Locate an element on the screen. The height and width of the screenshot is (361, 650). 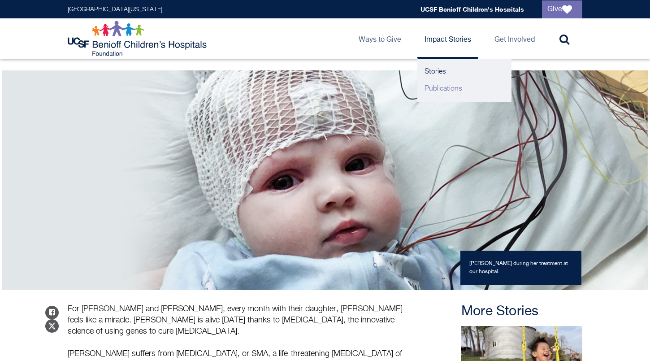
a: UCSF Benioff Children's Hospitals is located at coordinates (472, 9).